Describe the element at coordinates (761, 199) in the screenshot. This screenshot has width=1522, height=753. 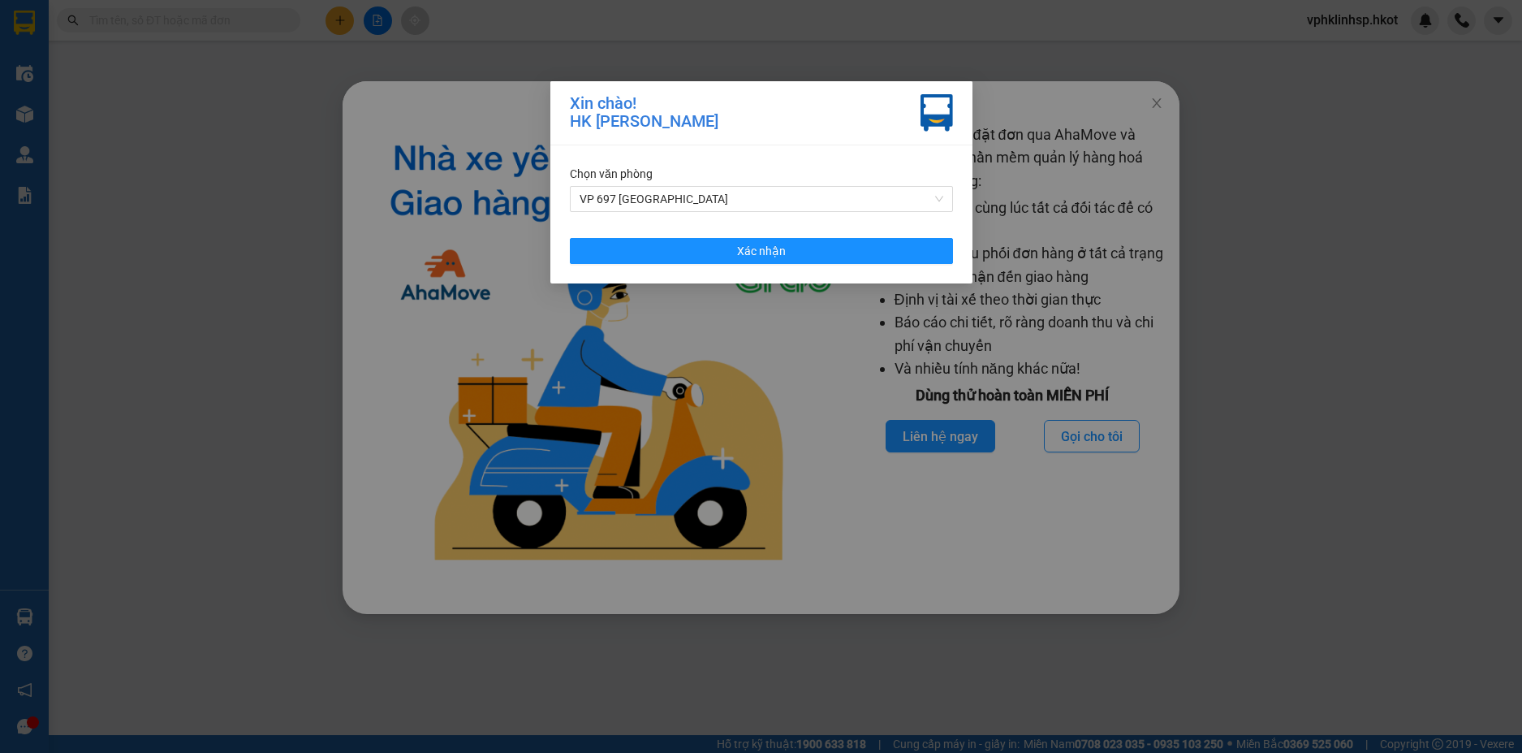
I see `span: VP 697 Điện Biên Phủ` at that location.